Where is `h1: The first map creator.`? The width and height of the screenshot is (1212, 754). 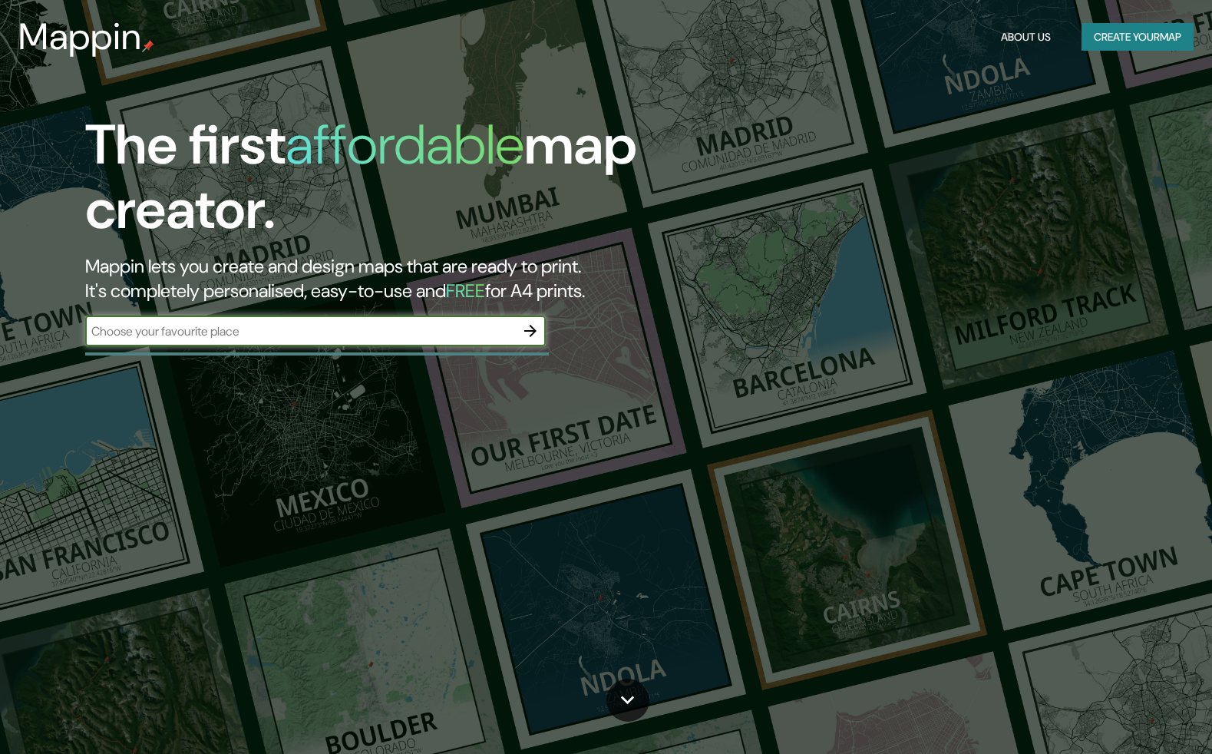 h1: The first map creator. is located at coordinates (388, 183).